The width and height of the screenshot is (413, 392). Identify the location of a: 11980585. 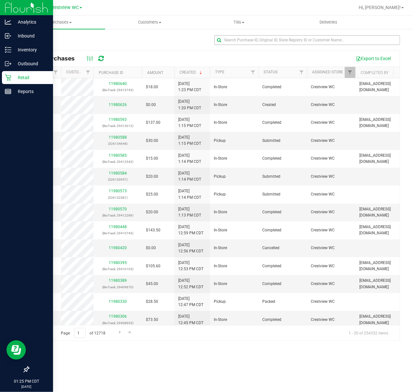
(118, 156).